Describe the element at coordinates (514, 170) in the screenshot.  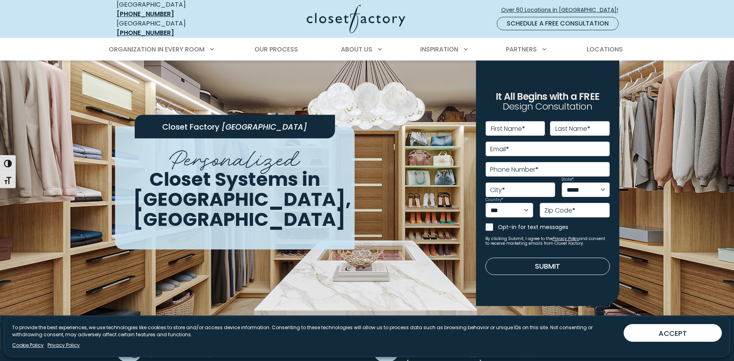
I see `label: Phone Number` at that location.